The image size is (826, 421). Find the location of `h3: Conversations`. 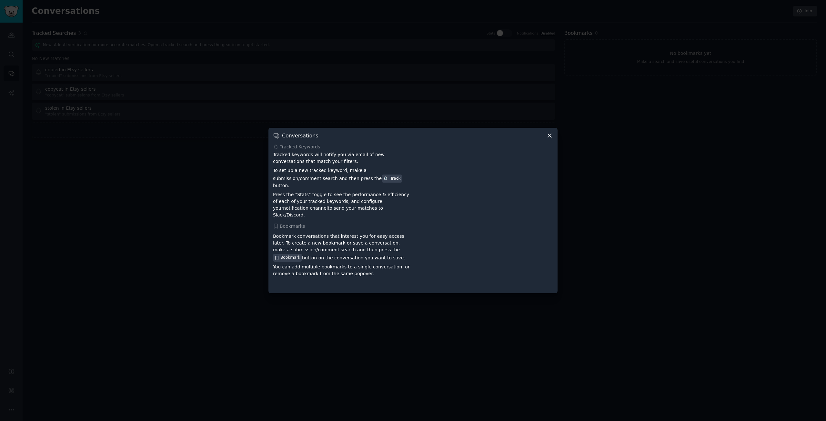

h3: Conversations is located at coordinates (300, 136).